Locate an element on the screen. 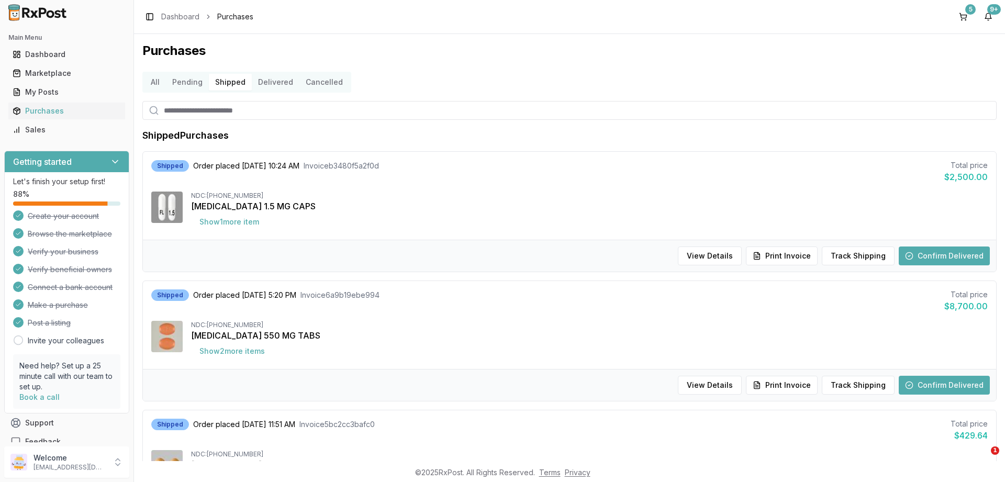 This screenshot has height=482, width=1005. a: Delivered is located at coordinates (275, 82).